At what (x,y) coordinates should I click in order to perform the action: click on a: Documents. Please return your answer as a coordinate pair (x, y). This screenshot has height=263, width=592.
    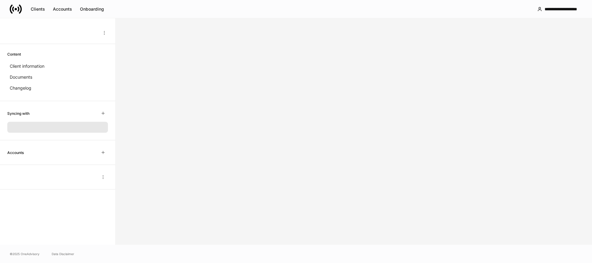
    Looking at the image, I should click on (57, 77).